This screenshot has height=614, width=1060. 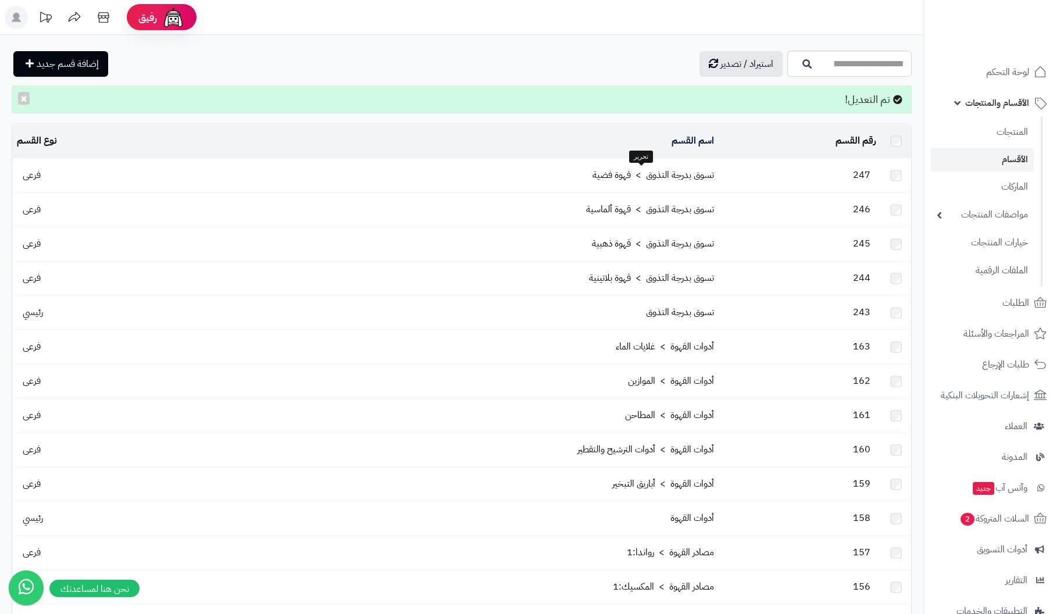 I want to click on span: 163, so click(x=862, y=347).